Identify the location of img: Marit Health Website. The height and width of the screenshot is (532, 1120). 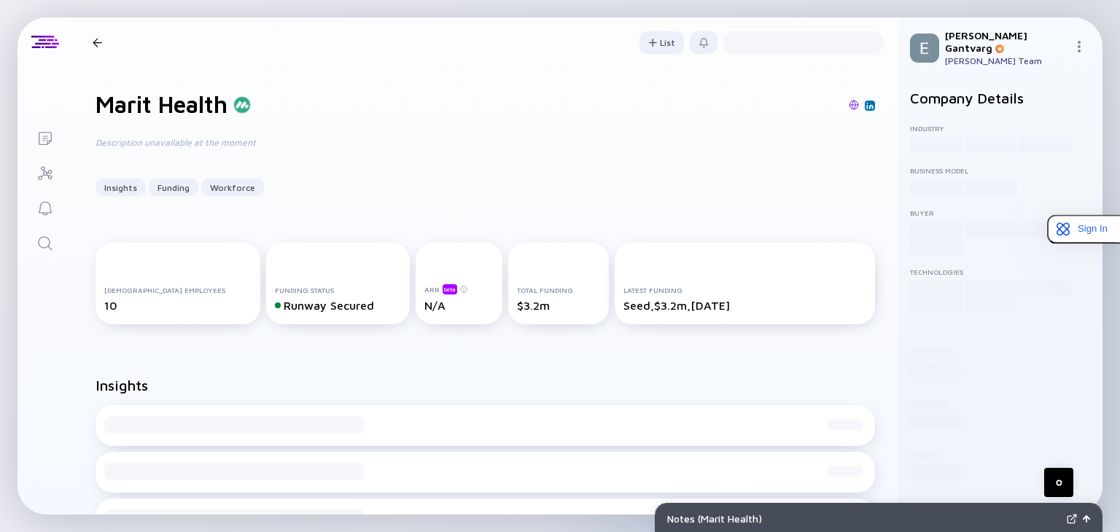
(854, 105).